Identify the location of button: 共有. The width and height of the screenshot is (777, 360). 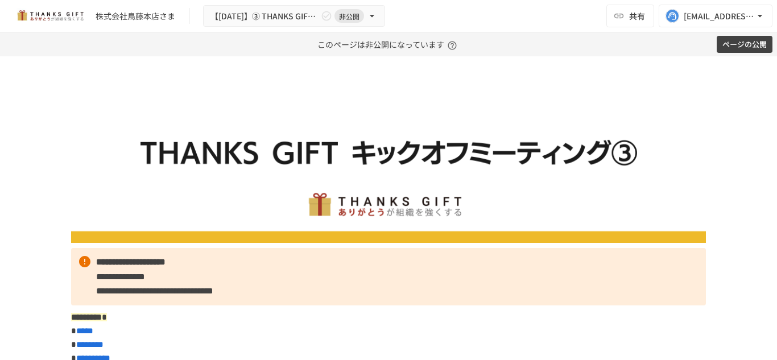
(630, 16).